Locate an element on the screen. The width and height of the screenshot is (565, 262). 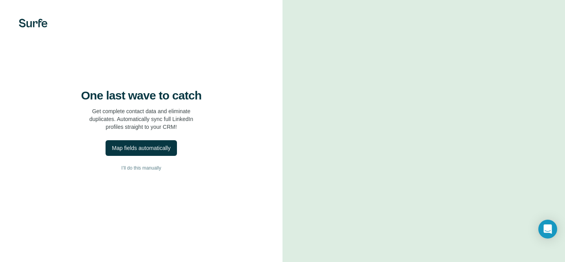
p: Get complete contact data and eliminate duplicates. Automatically sync full LinkedIn profiles str... is located at coordinates (141, 119).